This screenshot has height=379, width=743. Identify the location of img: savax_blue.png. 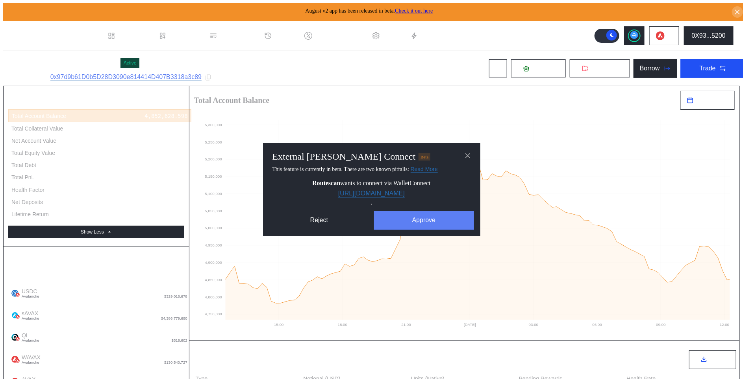
(15, 316).